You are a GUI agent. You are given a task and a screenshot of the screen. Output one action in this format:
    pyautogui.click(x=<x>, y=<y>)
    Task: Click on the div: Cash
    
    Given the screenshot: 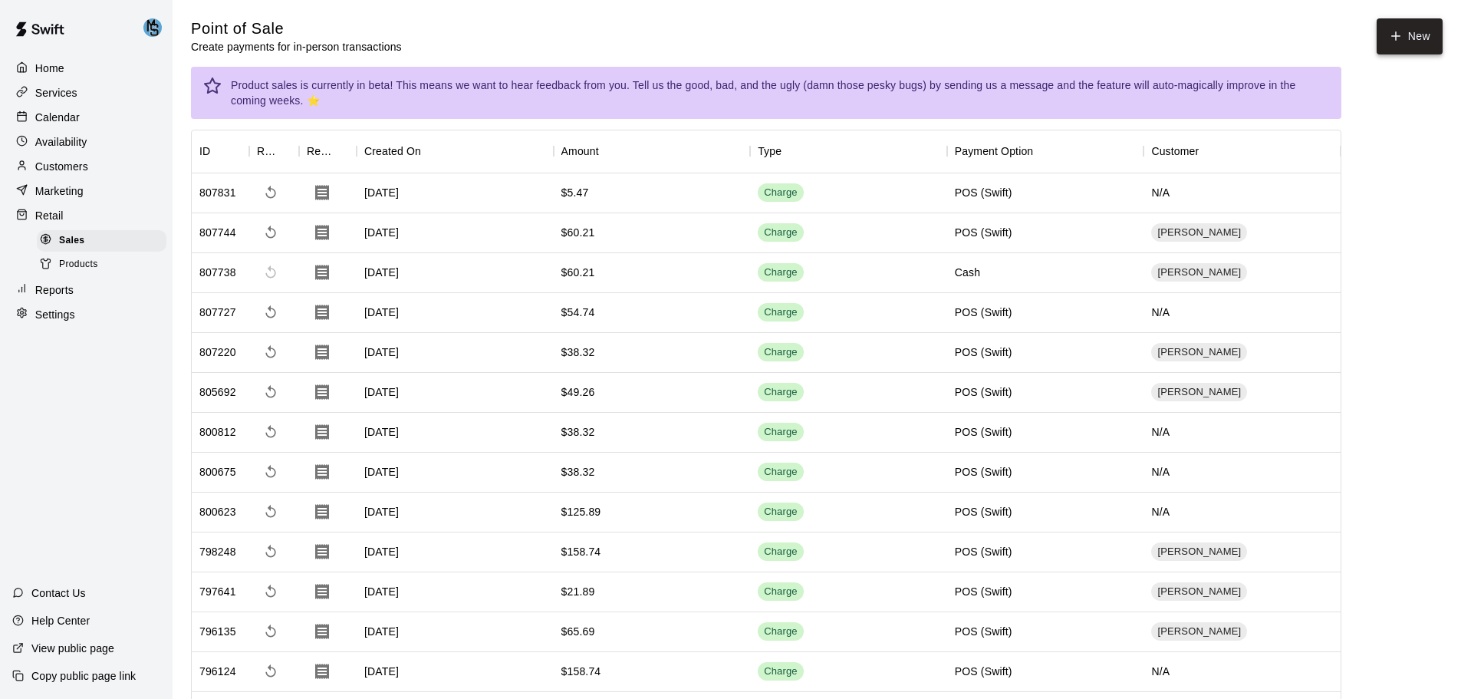 What is the action you would take?
    pyautogui.click(x=967, y=272)
    